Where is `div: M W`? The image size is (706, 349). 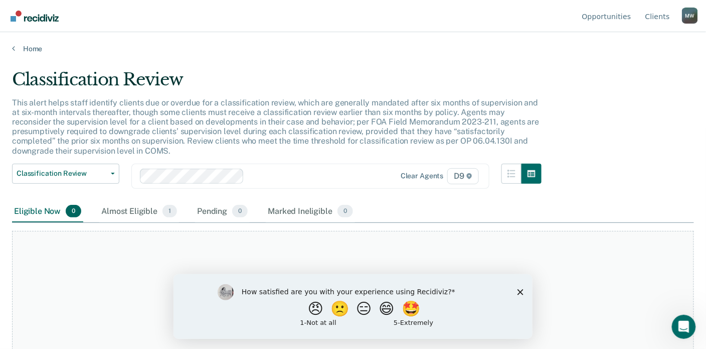
div: M W is located at coordinates (690, 16).